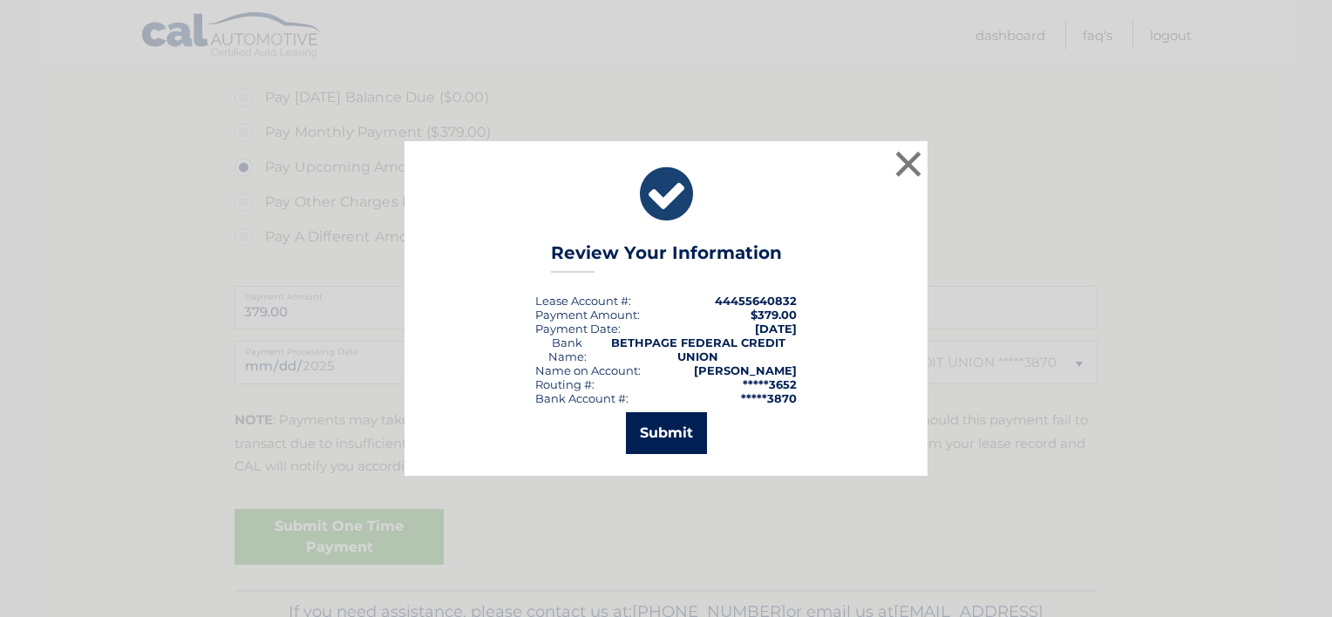 Image resolution: width=1332 pixels, height=617 pixels. What do you see at coordinates (576, 329) in the screenshot?
I see `span: Payment Date` at bounding box center [576, 329].